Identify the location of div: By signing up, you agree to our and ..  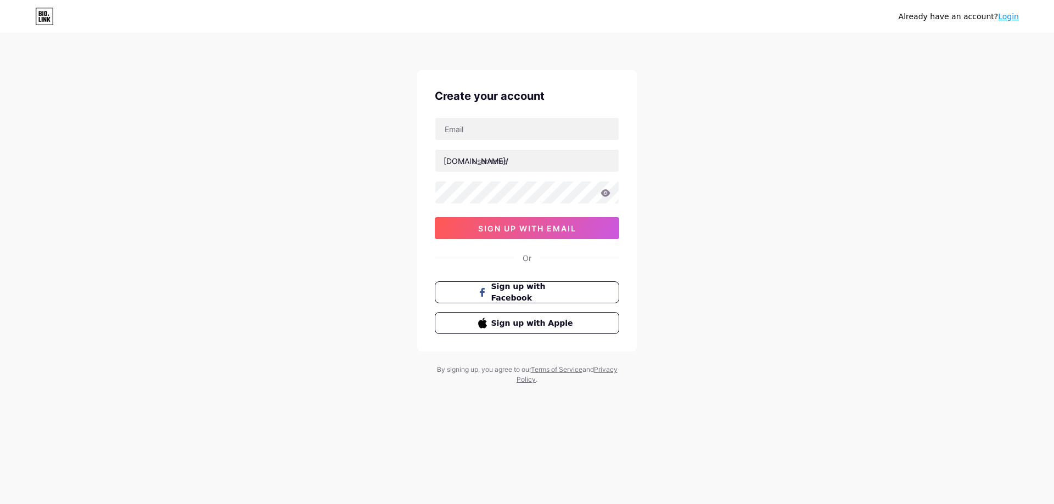
(527, 375).